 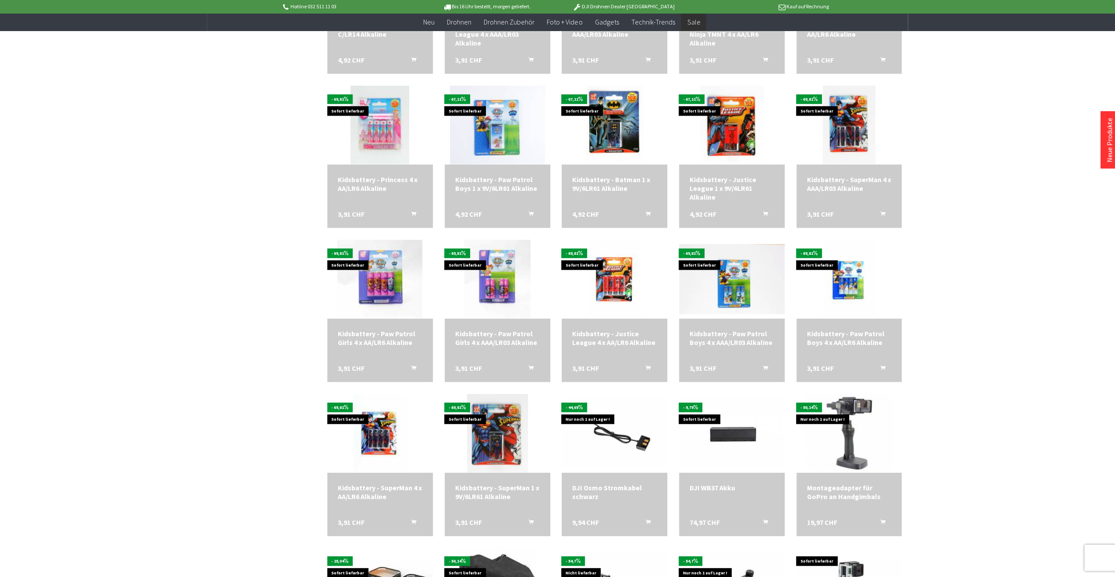 What do you see at coordinates (732, 338) in the screenshot?
I see `a: Kidsbattery - Paw Patrol Boys 4 x AAA/LR03 Alkaline 3,91 CHF In den Warenkorb` at bounding box center [732, 338].